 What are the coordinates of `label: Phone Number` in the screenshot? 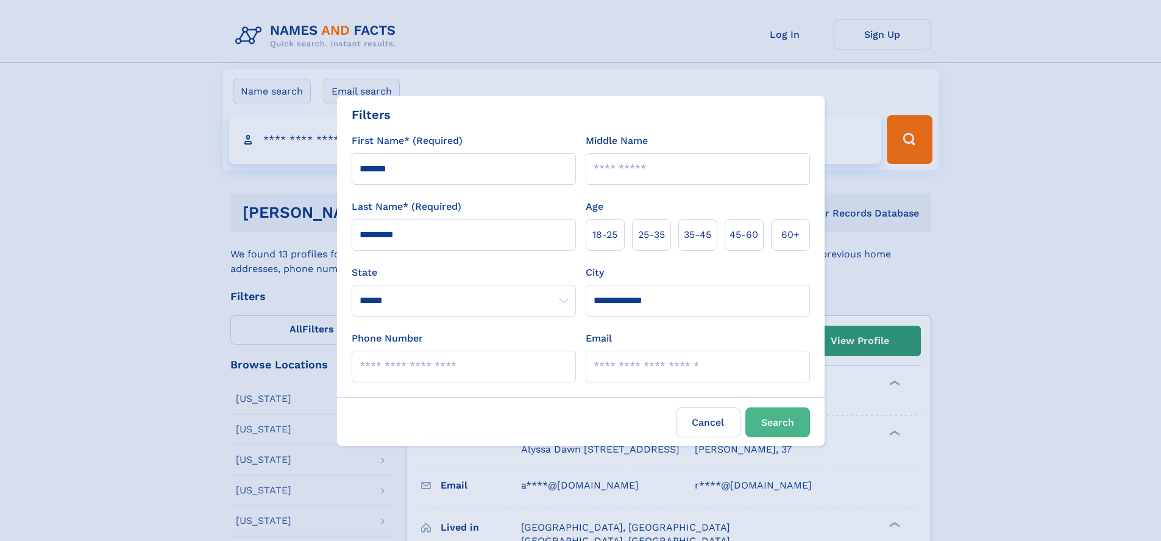 It's located at (387, 338).